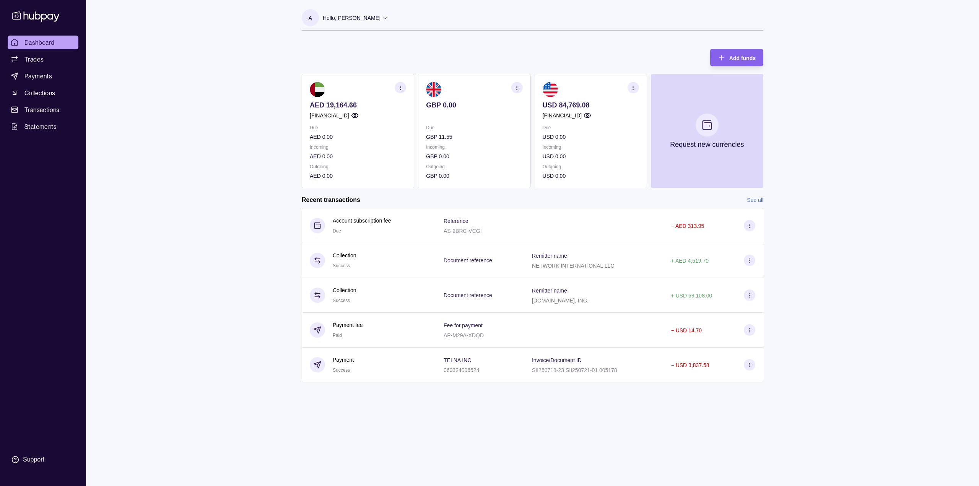 This screenshot has height=486, width=979. What do you see at coordinates (557, 360) in the screenshot?
I see `p: Invoice/Document ID` at bounding box center [557, 360].